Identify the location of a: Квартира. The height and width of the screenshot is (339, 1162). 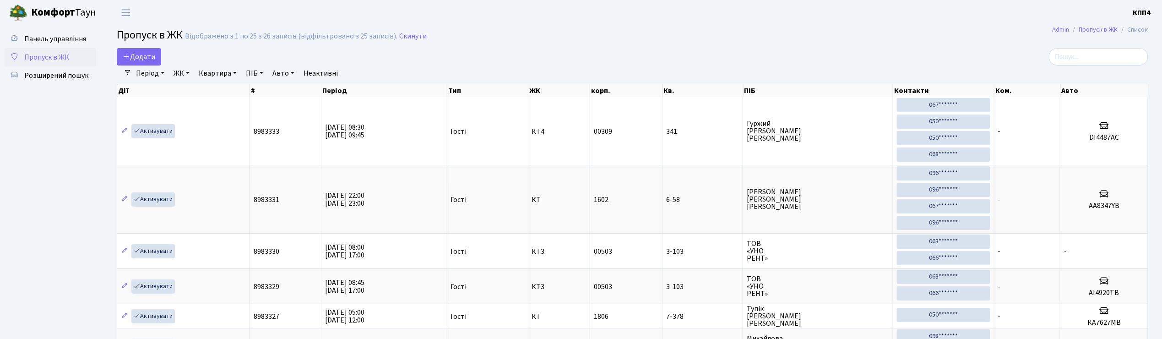
(217, 73).